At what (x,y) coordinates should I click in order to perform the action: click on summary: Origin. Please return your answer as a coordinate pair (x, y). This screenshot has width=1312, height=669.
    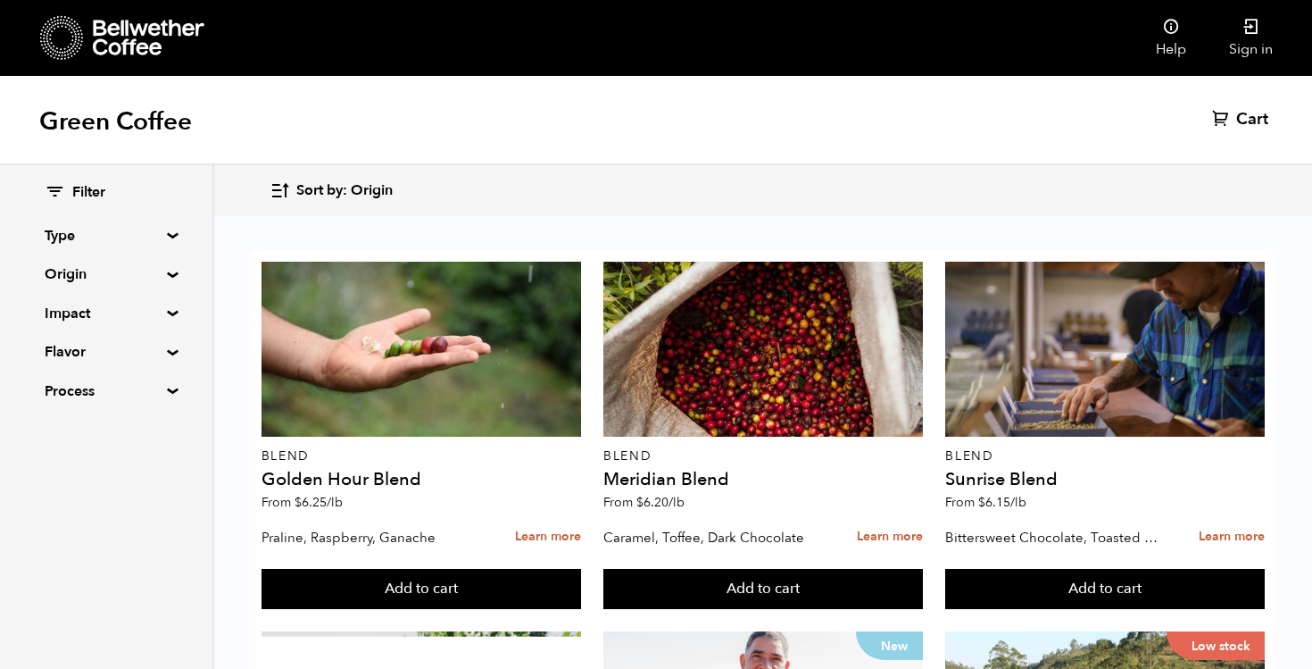
    Looking at the image, I should click on (106, 274).